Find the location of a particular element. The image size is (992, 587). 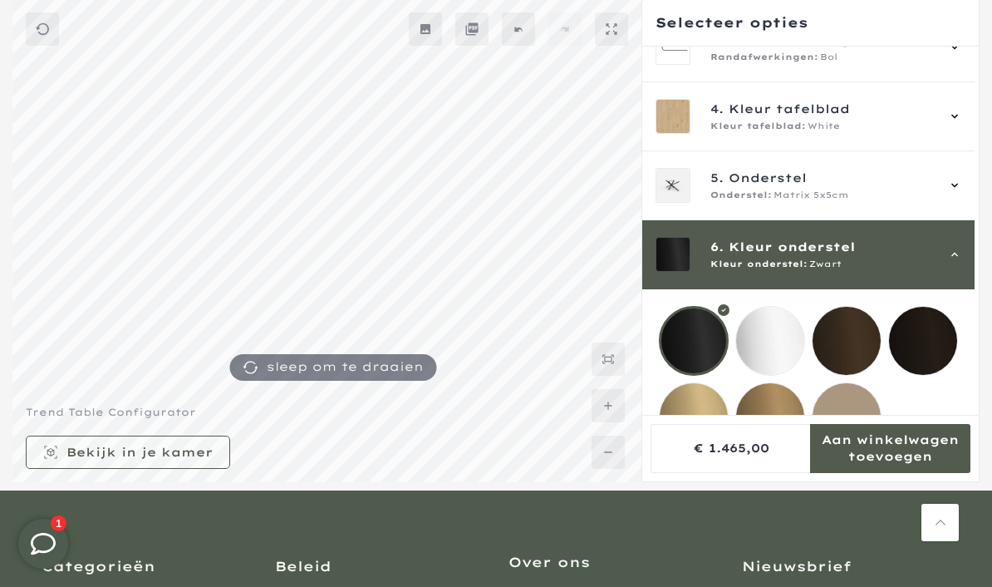

h3: Over ons is located at coordinates (613, 562).